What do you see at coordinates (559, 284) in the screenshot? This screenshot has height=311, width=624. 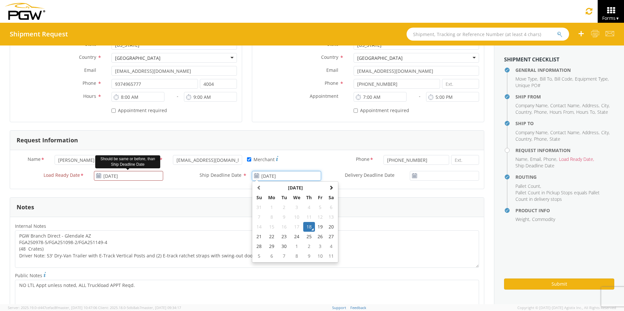 I see `button: Submit` at bounding box center [559, 284].